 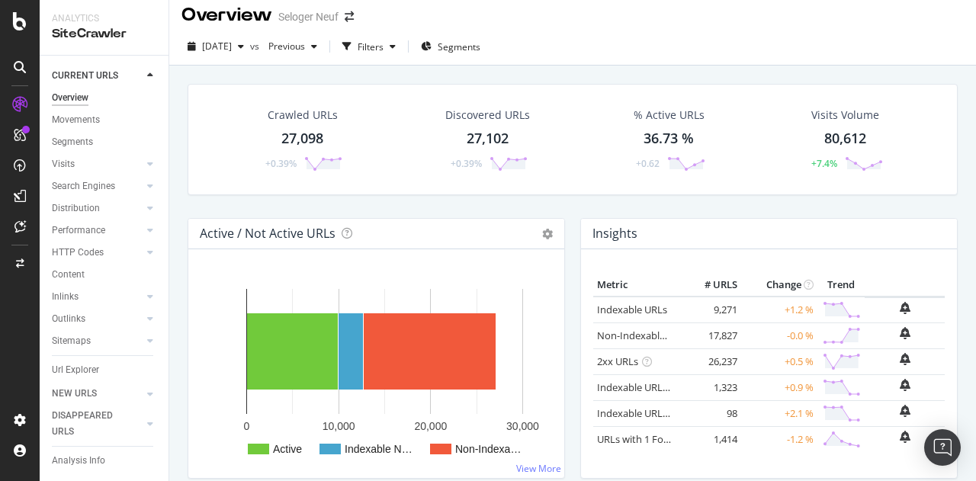 What do you see at coordinates (711, 413) in the screenshot?
I see `td: 98` at bounding box center [711, 413].